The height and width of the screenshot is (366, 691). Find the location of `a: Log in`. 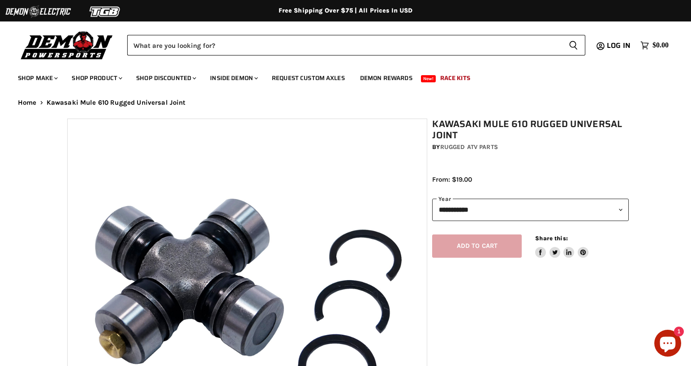

a: Log in is located at coordinates (619, 46).